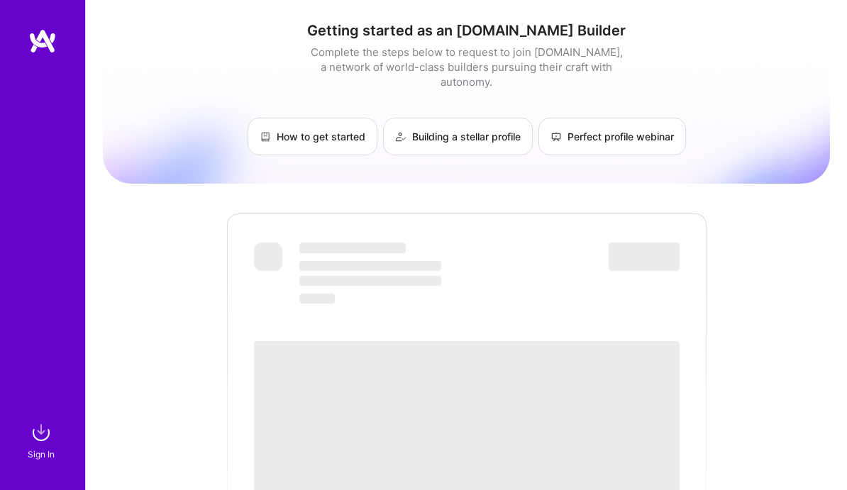 The height and width of the screenshot is (490, 847). Describe the element at coordinates (556, 137) in the screenshot. I see `img: Perfect profile webinar` at that location.